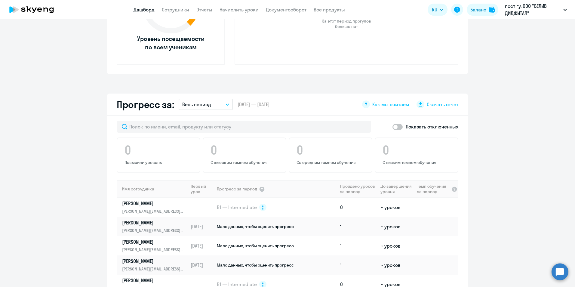  Describe the element at coordinates (239, 10) in the screenshot. I see `a: Начислить уроки` at that location.